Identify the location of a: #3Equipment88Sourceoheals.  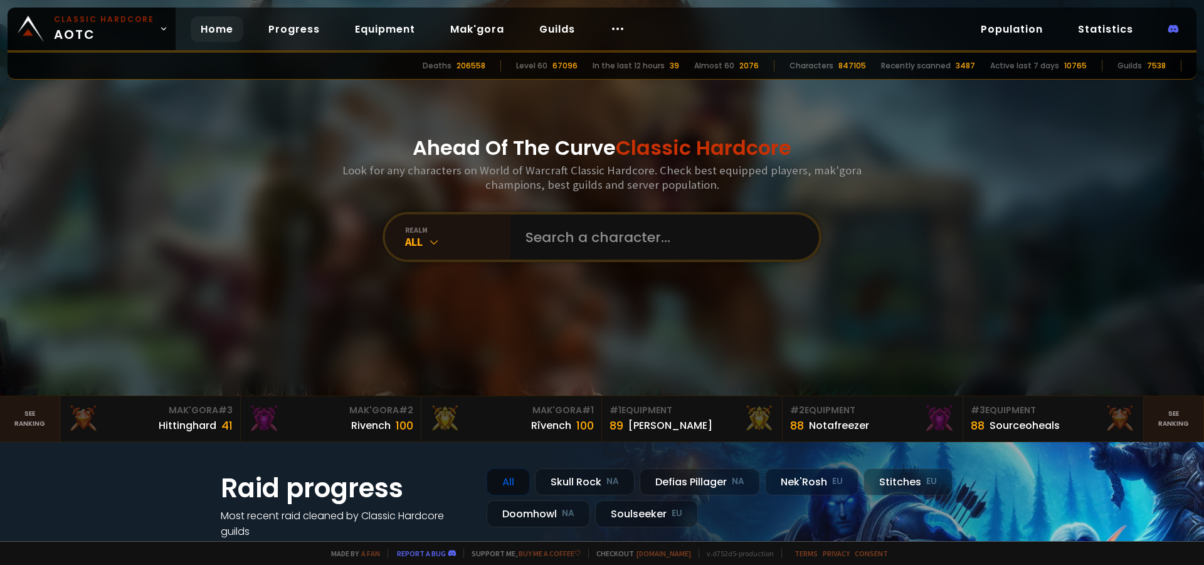
(1053, 419).